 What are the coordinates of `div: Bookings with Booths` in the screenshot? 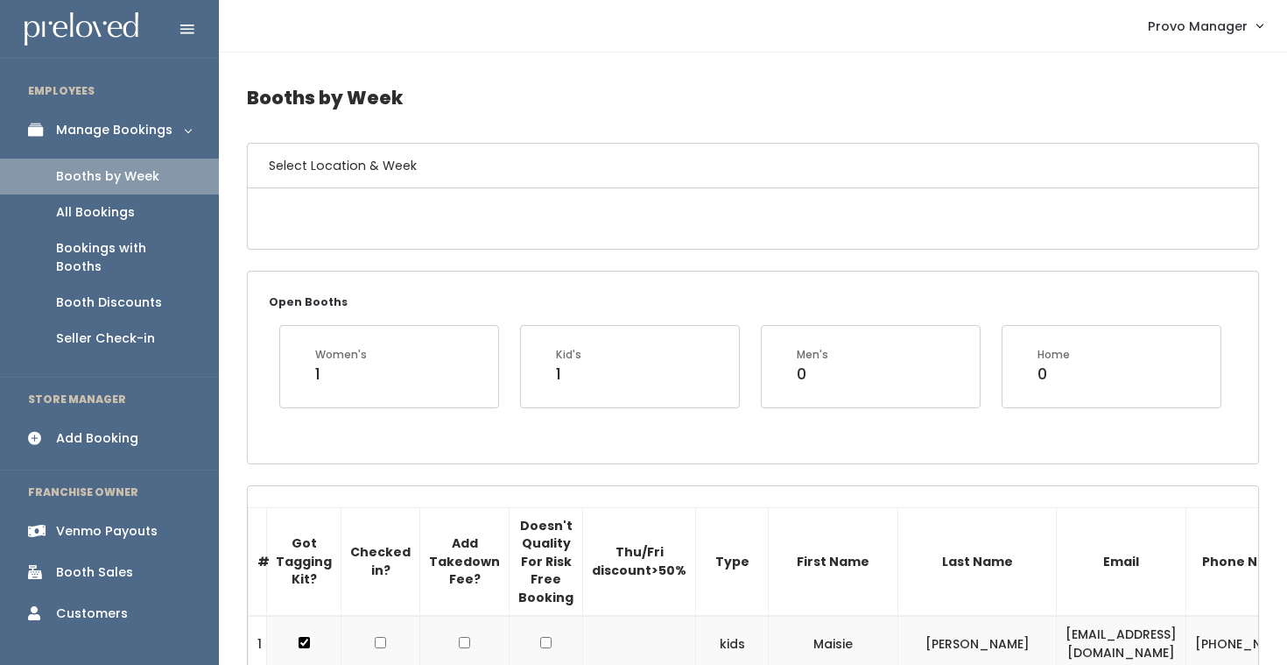 It's located at (123, 257).